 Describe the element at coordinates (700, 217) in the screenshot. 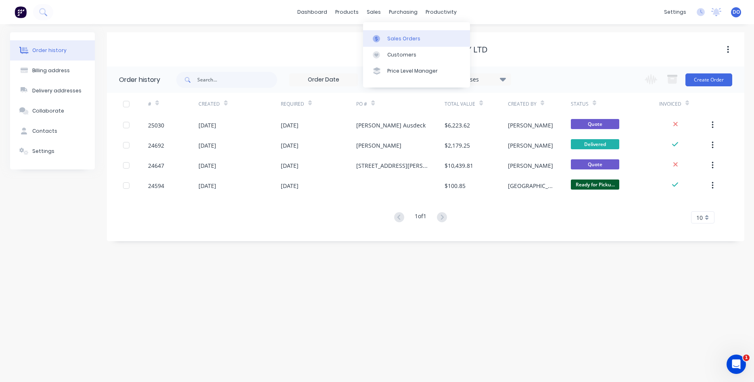

I see `span: 10` at that location.